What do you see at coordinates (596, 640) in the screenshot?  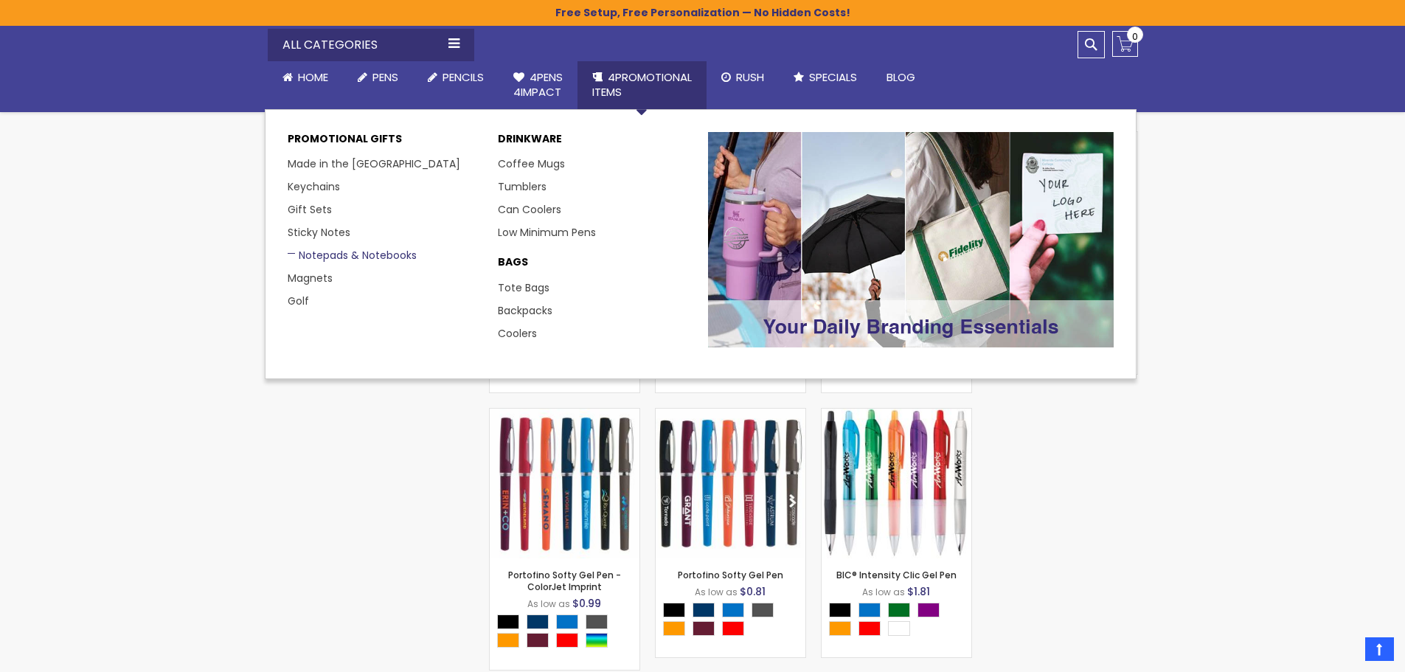 I see `div: Assorted` at bounding box center [596, 640].